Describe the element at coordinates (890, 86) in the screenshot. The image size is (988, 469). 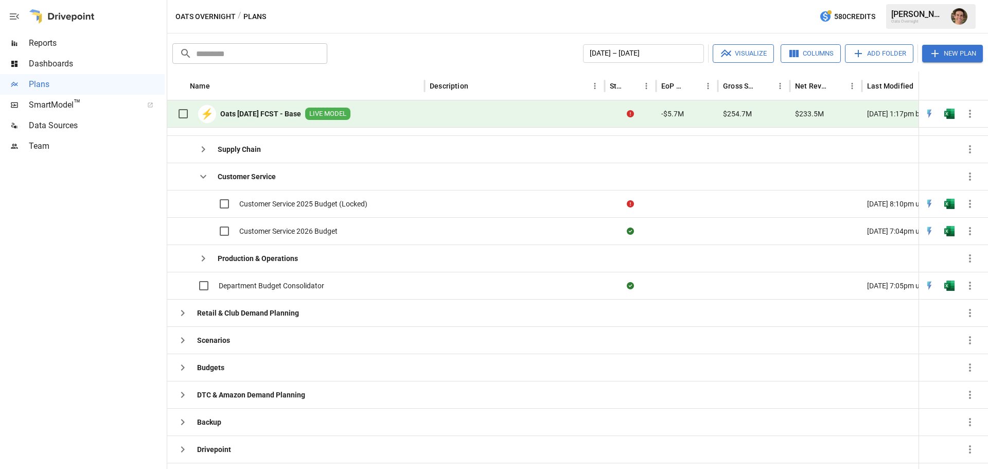
I see `div: Last Modified` at that location.